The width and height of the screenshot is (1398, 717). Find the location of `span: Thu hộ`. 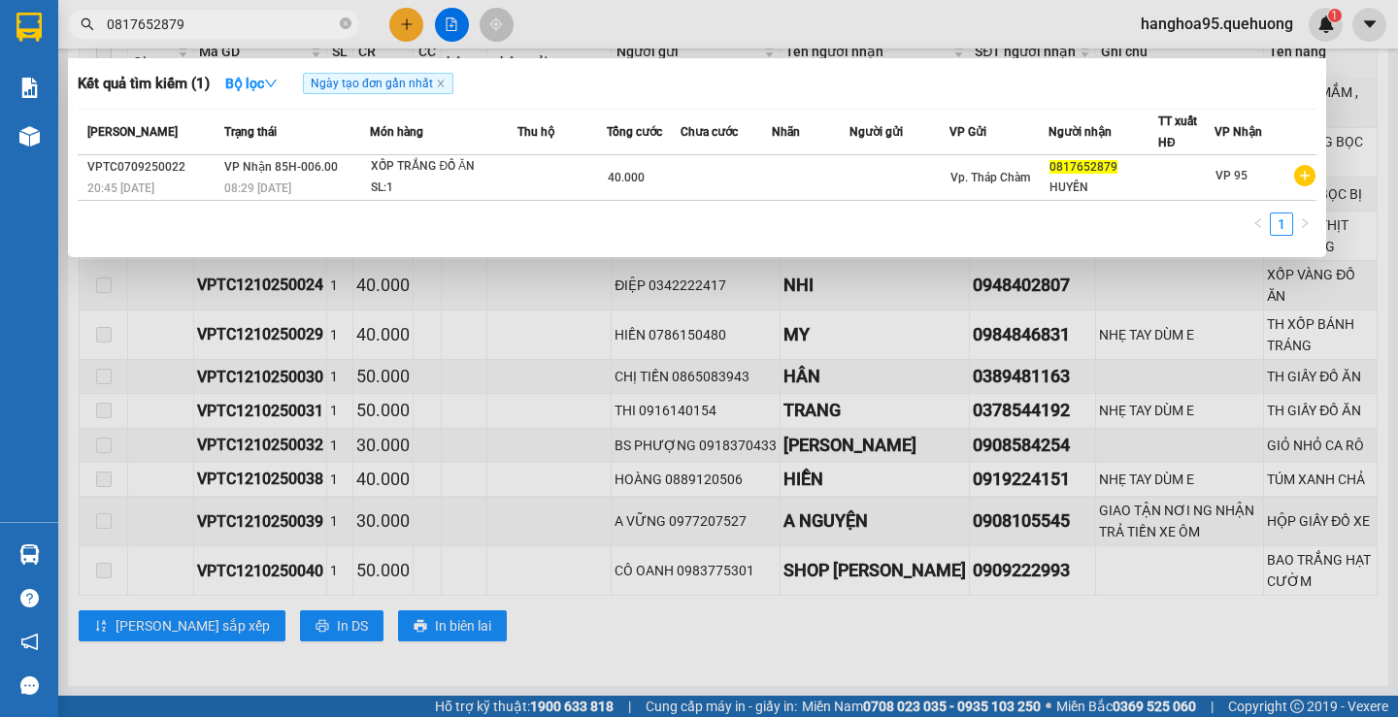

span: Thu hộ is located at coordinates (536, 132).